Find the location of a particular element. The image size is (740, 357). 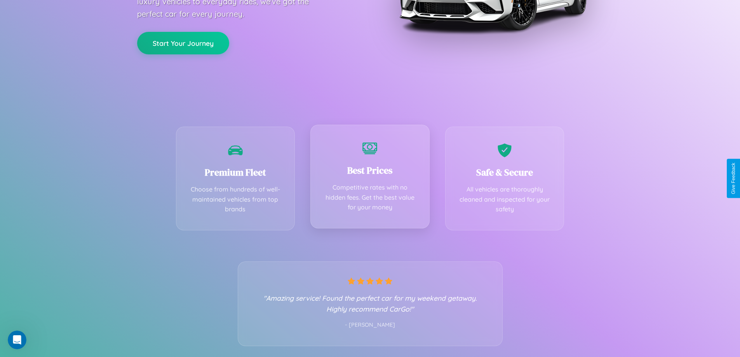

div: Give Feedback is located at coordinates (733, 178).